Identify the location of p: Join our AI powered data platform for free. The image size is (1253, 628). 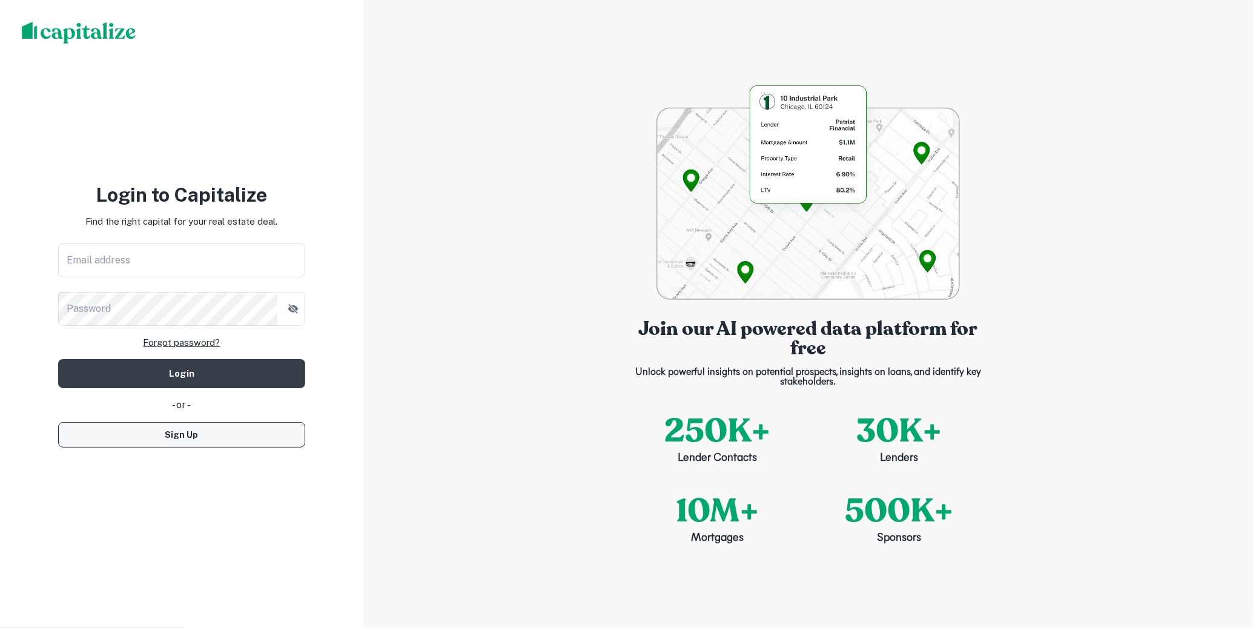
(809, 339).